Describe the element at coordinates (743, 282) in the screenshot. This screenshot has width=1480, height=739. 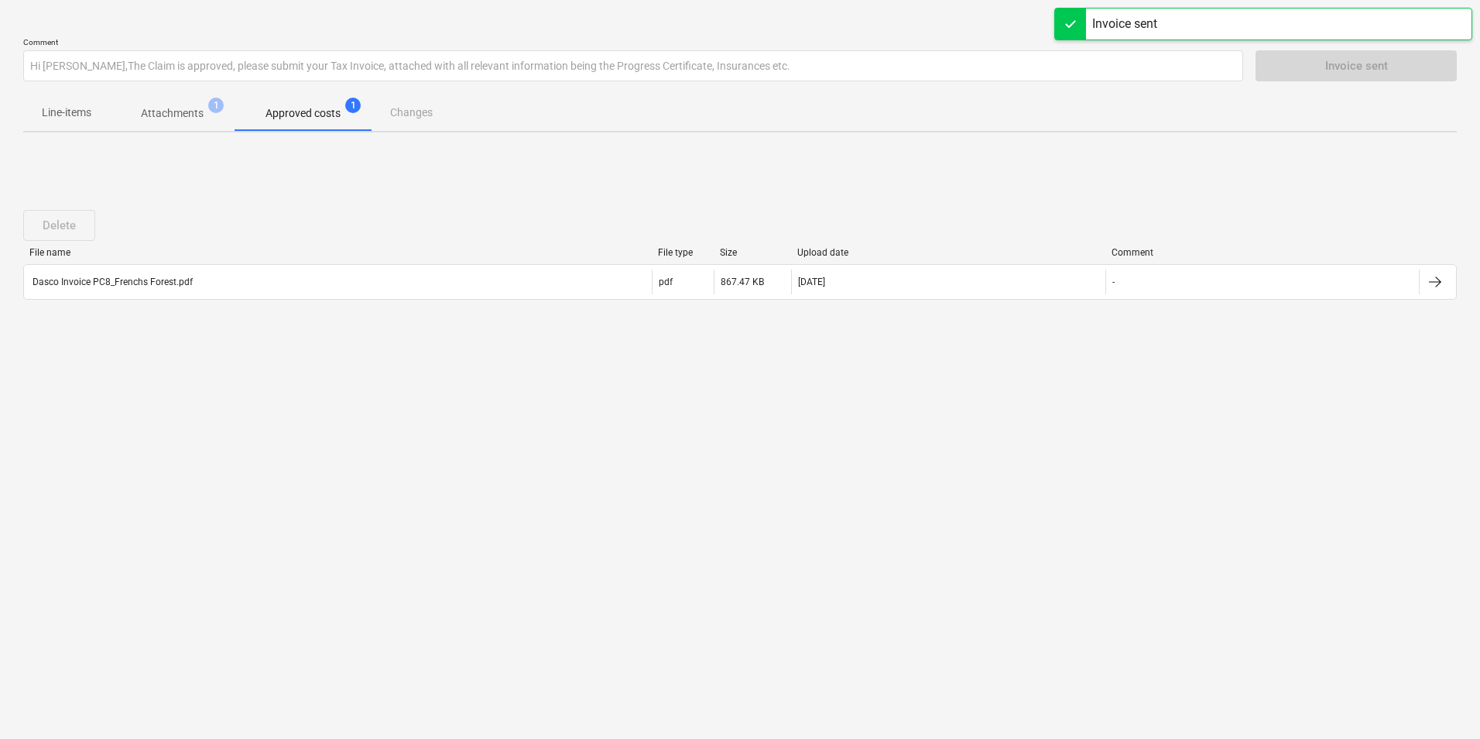
I see `div: 867.47 KB` at that location.